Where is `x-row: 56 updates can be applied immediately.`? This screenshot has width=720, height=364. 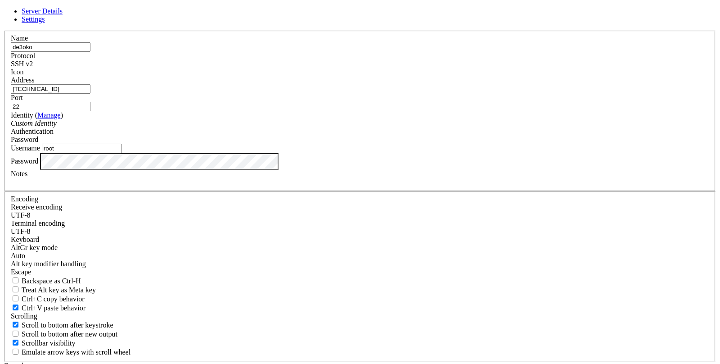
x-row: 56 updates can be applied immediately. is located at coordinates (303, 142).